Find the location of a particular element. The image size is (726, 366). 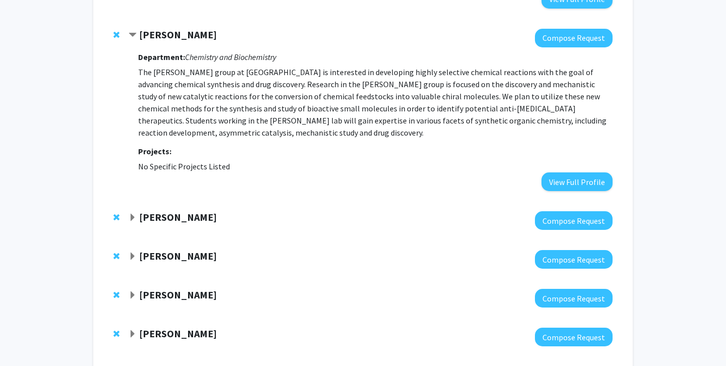

span: Expand Elisabeth Vichaya Bookmark is located at coordinates (133, 218).